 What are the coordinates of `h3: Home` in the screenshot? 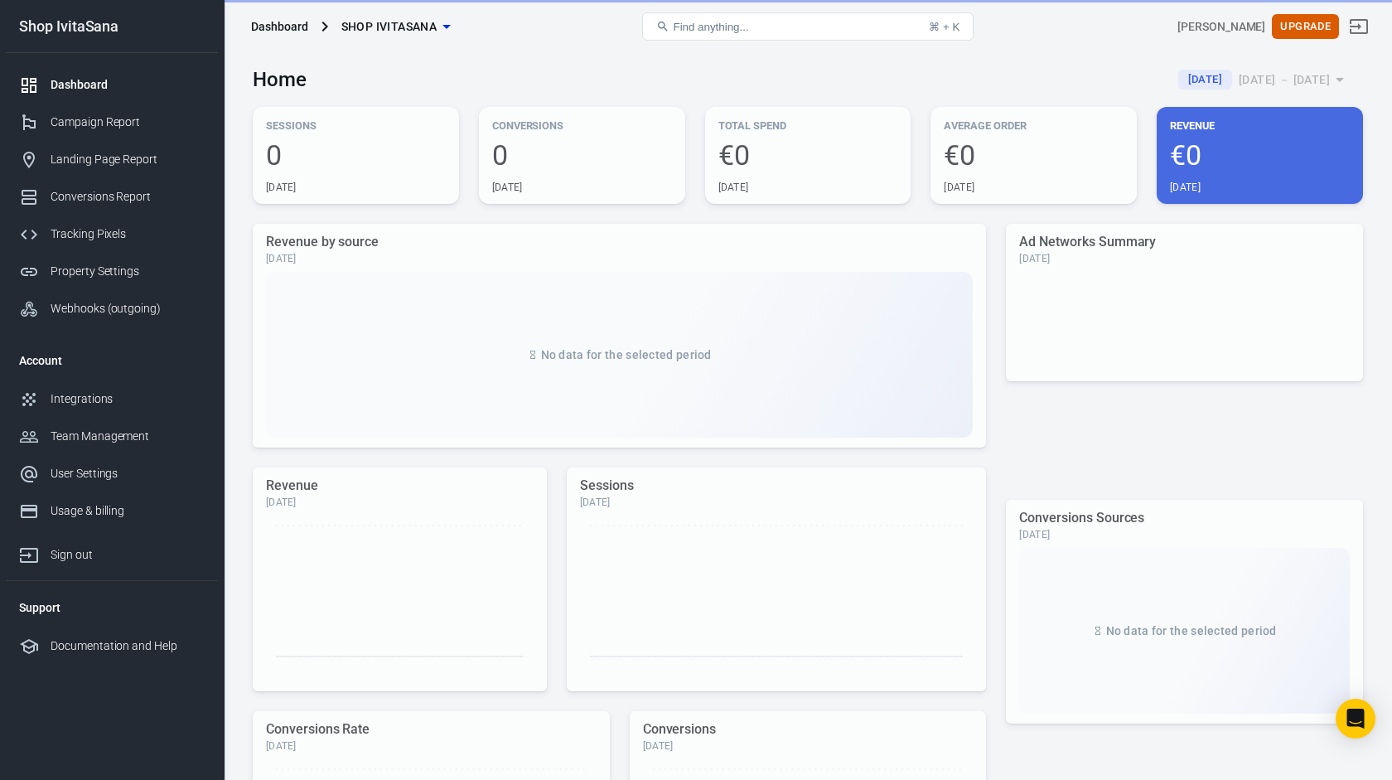 It's located at (279, 80).